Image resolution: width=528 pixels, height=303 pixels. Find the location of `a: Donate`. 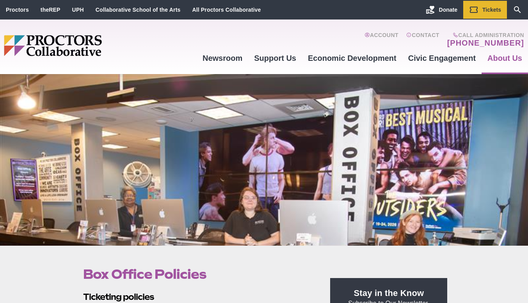

a: Donate is located at coordinates (442, 10).